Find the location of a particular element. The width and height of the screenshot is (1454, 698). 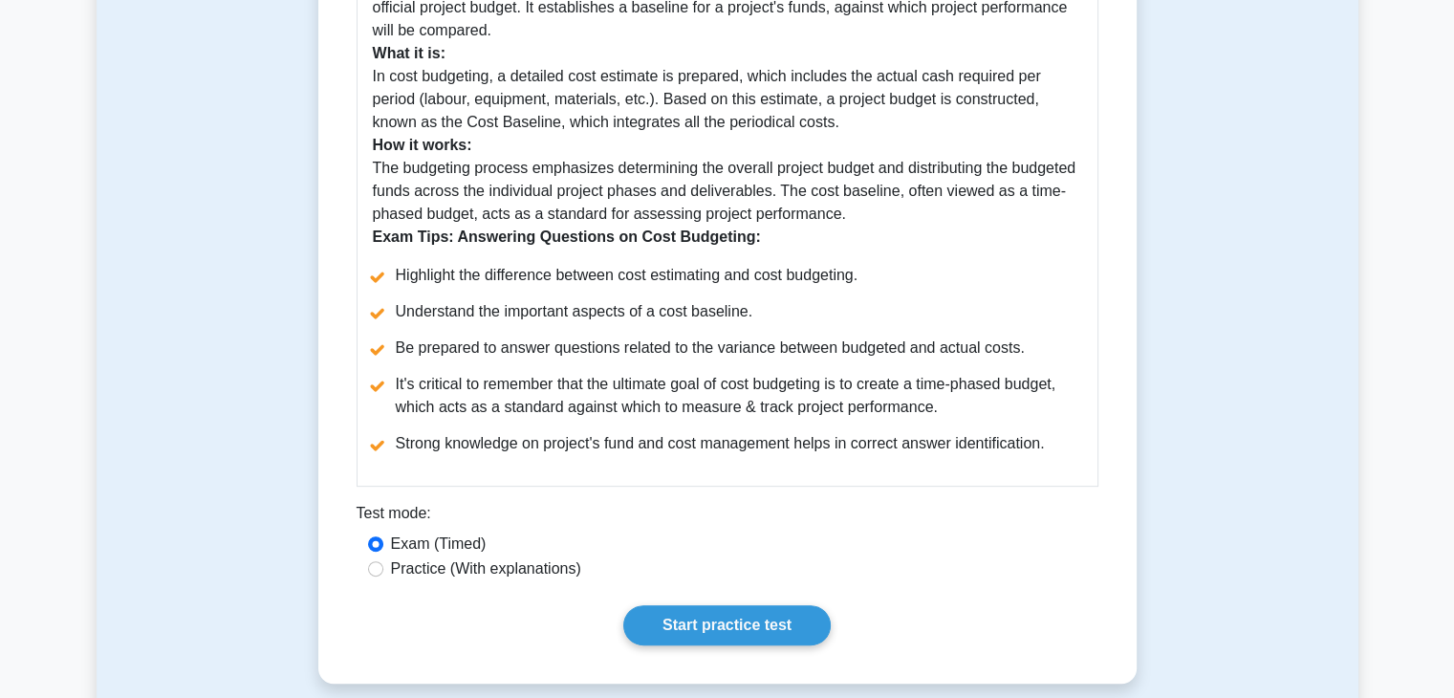

div: Test mode: is located at coordinates (728, 517).